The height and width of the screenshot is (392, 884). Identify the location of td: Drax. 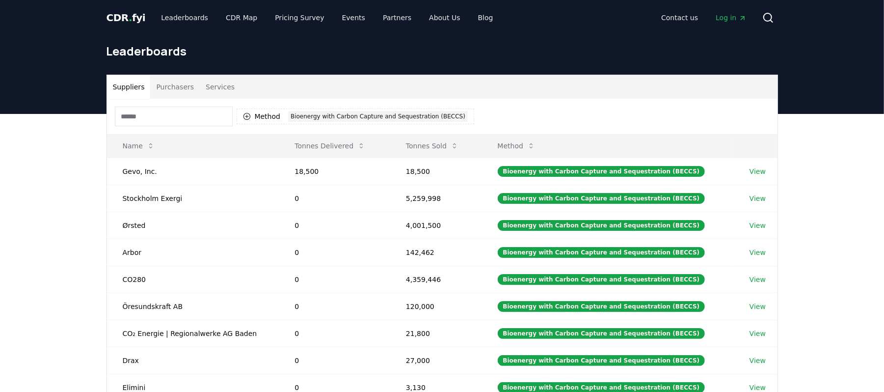
(193, 360).